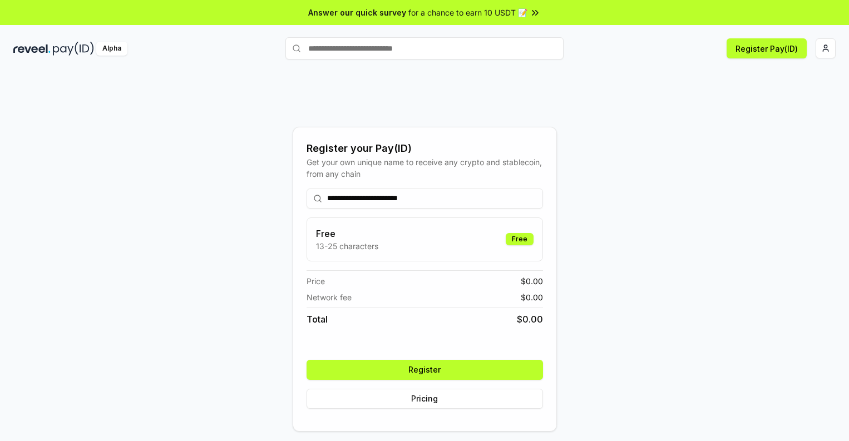 This screenshot has height=441, width=849. Describe the element at coordinates (357, 12) in the screenshot. I see `span: Answer our quick survey` at that location.